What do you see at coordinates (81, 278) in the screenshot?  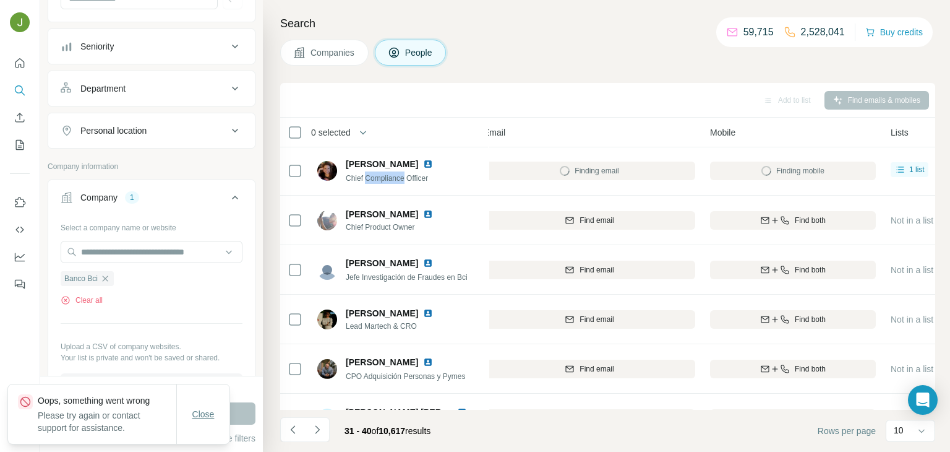 I see `span: Banco Bci` at bounding box center [81, 278].